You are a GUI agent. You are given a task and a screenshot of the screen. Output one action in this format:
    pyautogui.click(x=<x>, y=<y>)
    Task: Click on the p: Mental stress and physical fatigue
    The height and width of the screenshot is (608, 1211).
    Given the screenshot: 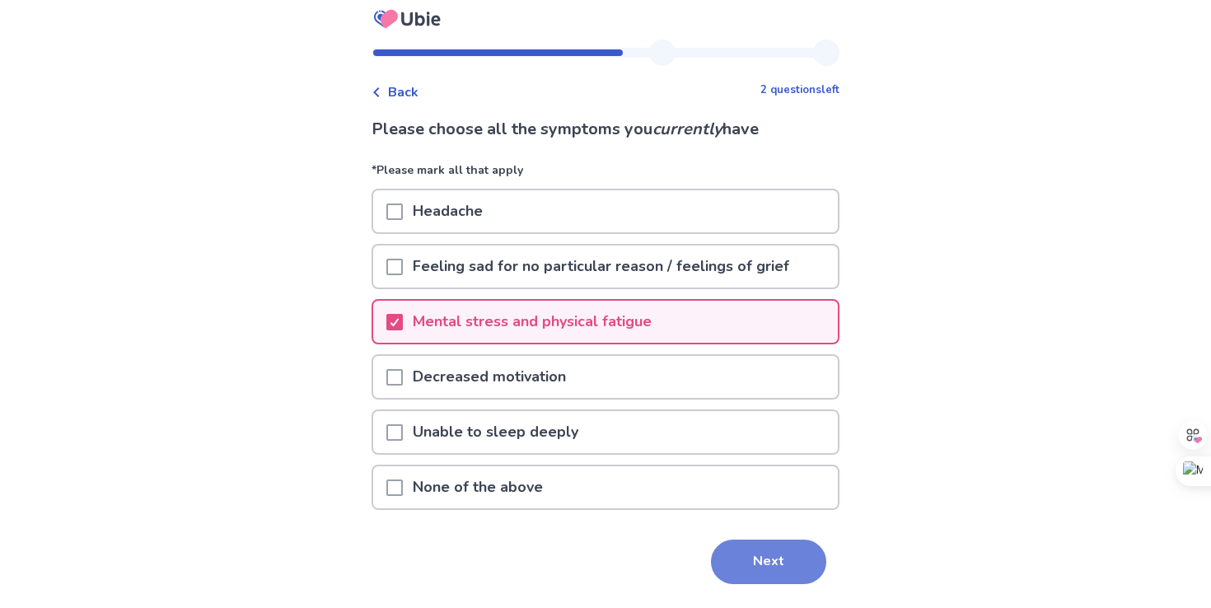 What is the action you would take?
    pyautogui.click(x=532, y=321)
    